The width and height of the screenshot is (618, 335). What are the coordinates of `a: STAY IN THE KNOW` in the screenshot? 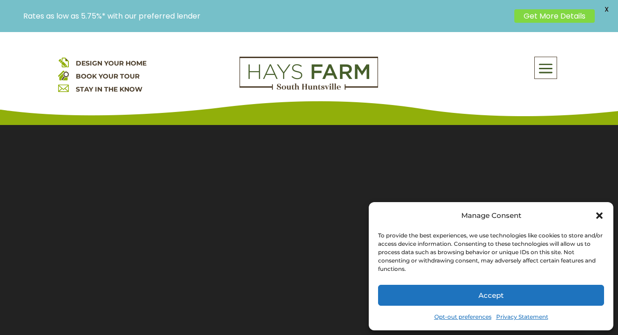 It's located at (109, 89).